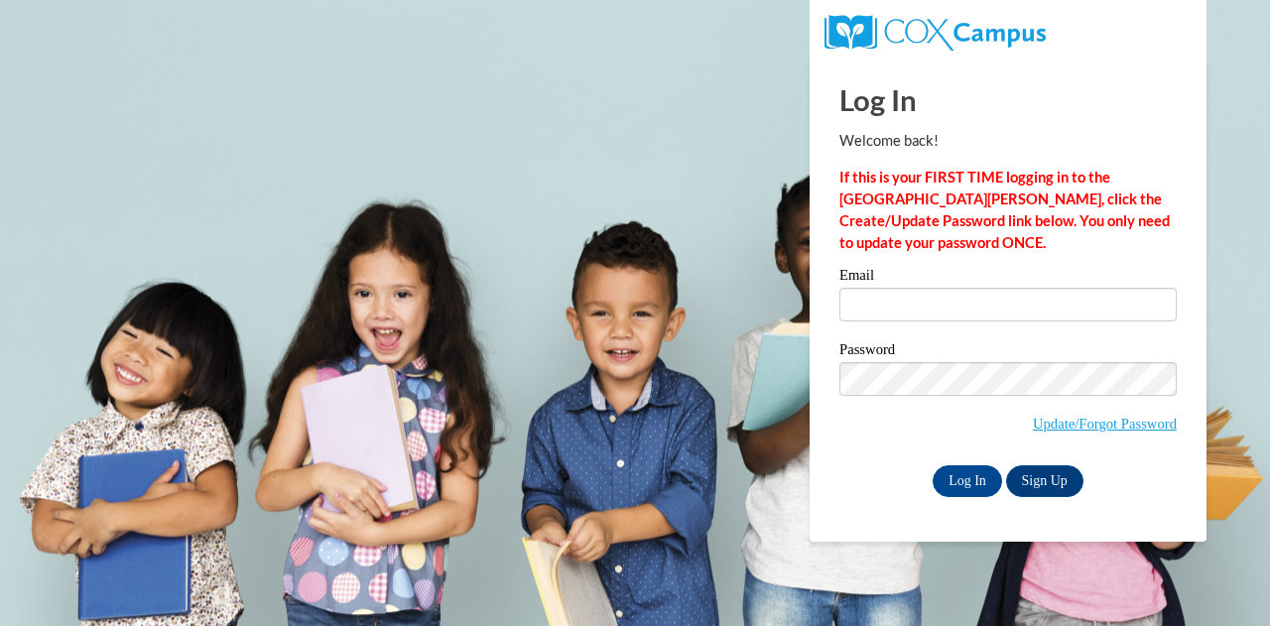 The height and width of the screenshot is (626, 1270). Describe the element at coordinates (1008, 352) in the screenshot. I see `label: Password` at that location.